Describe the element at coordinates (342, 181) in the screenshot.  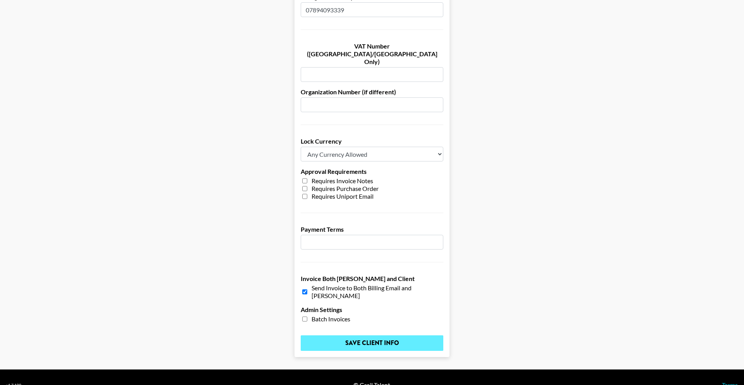
I see `span: Requires Invoice Notes` at that location.